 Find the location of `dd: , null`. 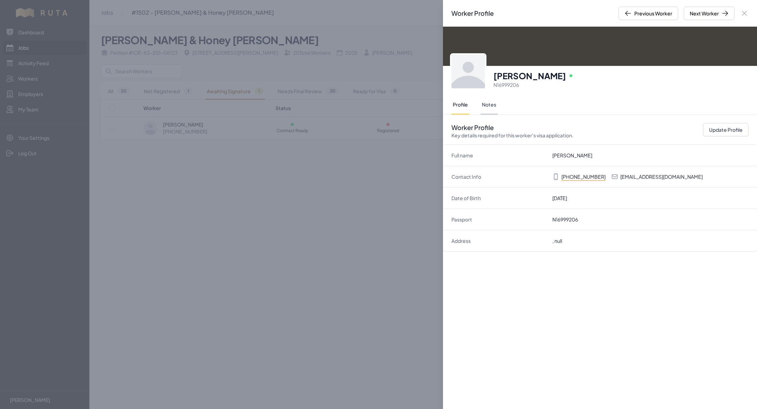

dd: , null is located at coordinates (650, 241).